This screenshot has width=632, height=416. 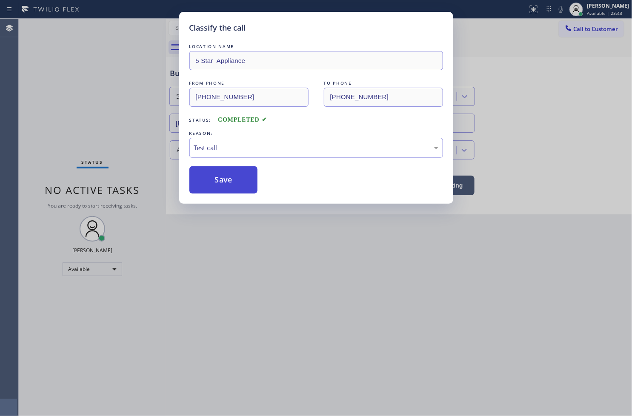 I want to click on span: Status:, so click(x=201, y=120).